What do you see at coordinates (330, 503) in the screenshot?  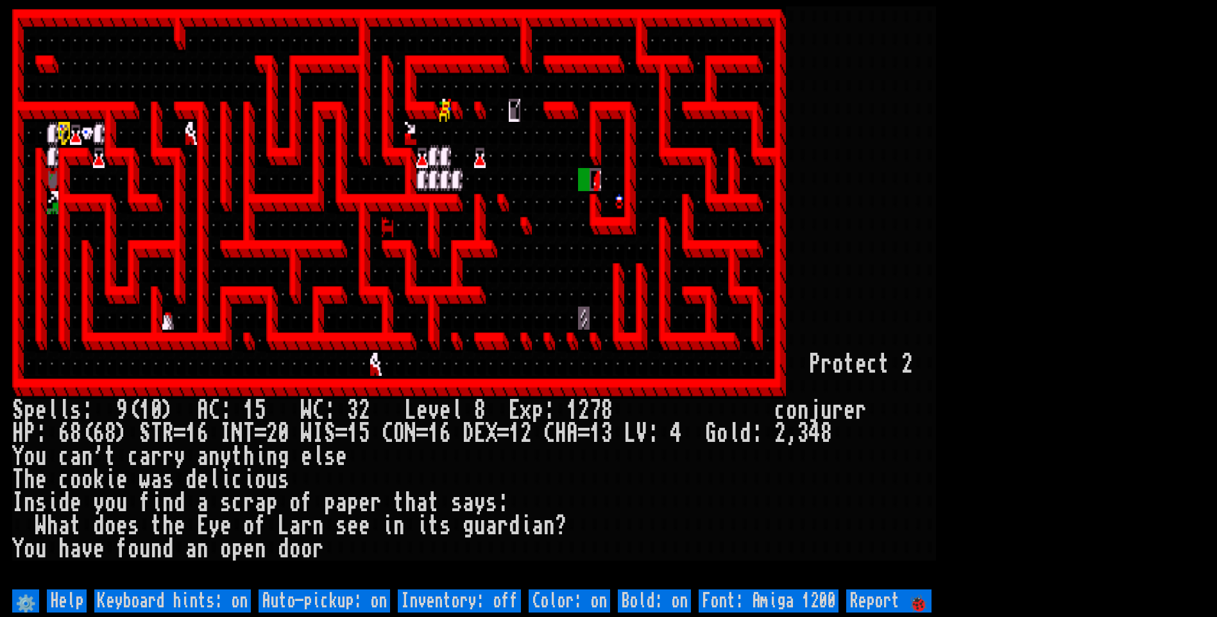 I see `div: p` at bounding box center [330, 503].